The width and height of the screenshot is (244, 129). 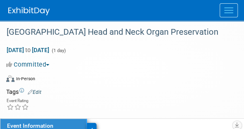 What do you see at coordinates (29, 65) in the screenshot?
I see `button: Committed` at bounding box center [29, 65].